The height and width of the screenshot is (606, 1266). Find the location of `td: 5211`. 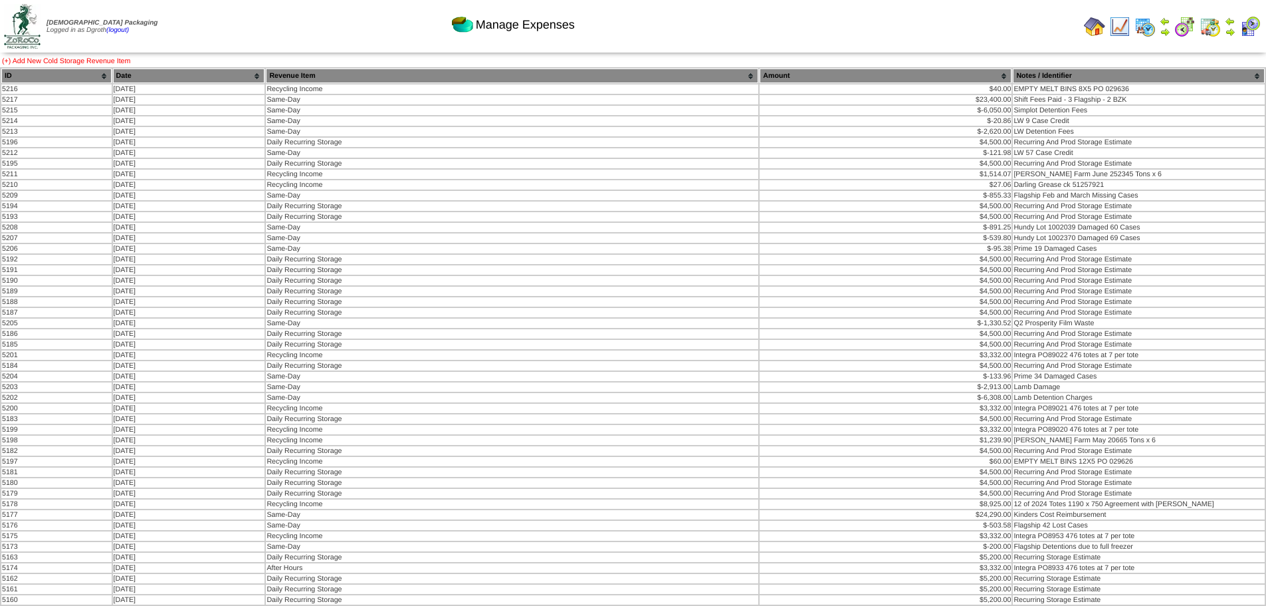

td: 5211 is located at coordinates (57, 174).